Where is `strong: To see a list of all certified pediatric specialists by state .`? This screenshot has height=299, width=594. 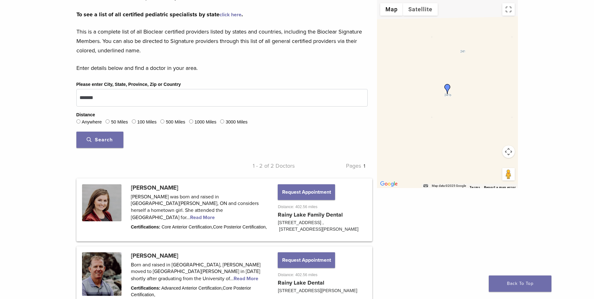 strong: To see a list of all certified pediatric specialists by state . is located at coordinates (160, 14).